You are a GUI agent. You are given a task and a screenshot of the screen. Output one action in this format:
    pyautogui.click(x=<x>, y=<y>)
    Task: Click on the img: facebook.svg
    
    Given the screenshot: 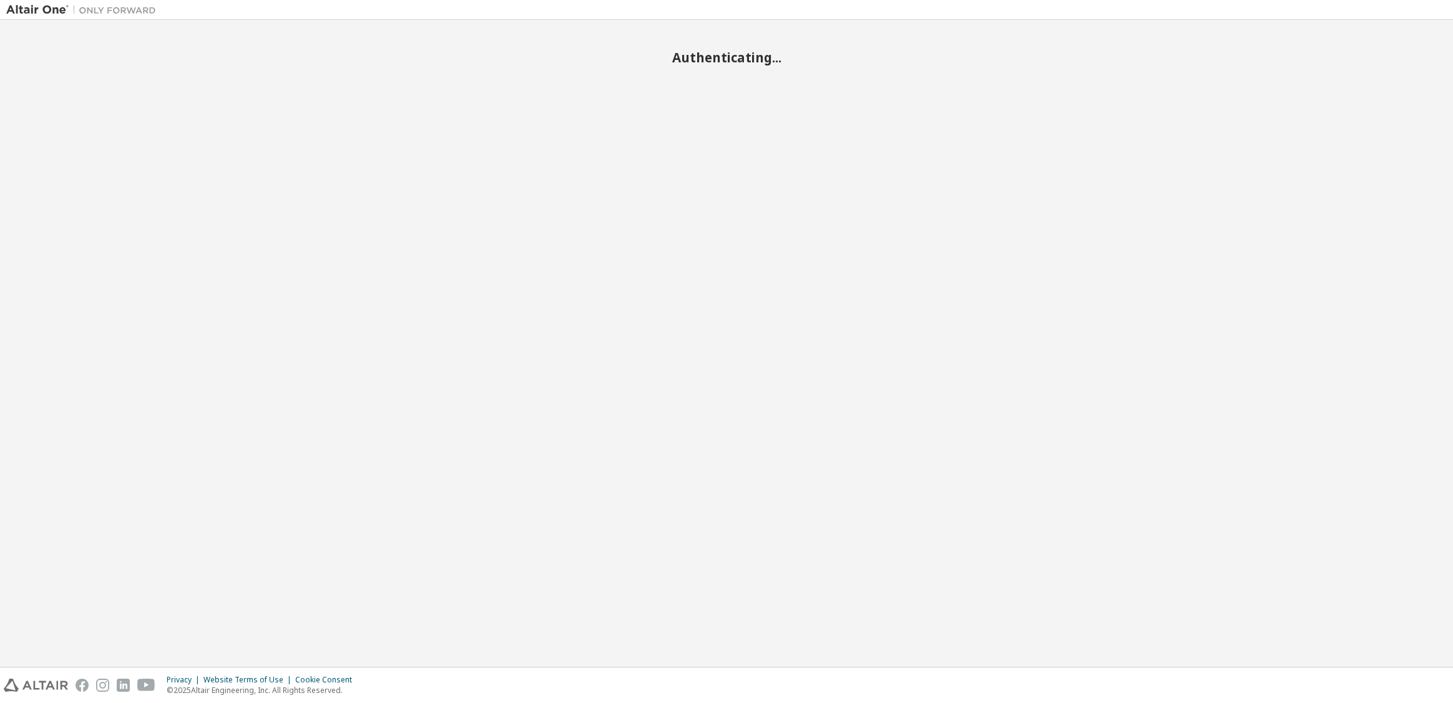 What is the action you would take?
    pyautogui.click(x=82, y=685)
    